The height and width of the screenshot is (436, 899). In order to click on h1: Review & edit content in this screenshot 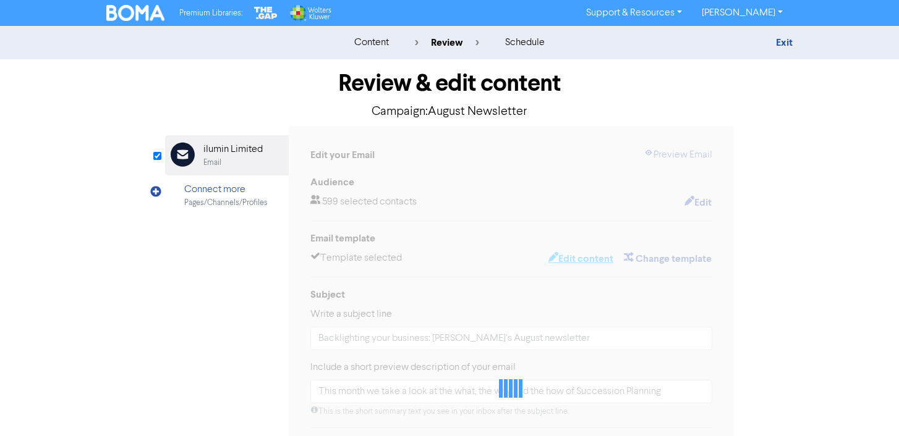, I will do `click(449, 83)`.